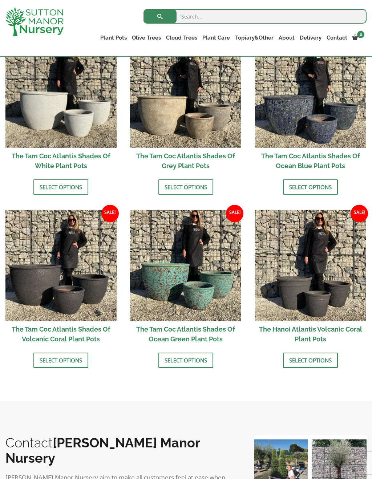  What do you see at coordinates (186, 360) in the screenshot?
I see `a: Select options for “The Tam Coc Atlantis Shades Of Ocean Green Plant Pots”` at bounding box center [186, 360].